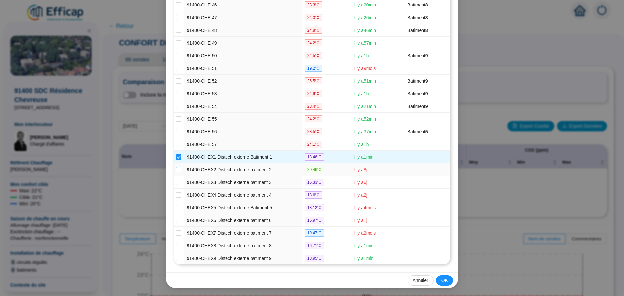 This screenshot has height=296, width=624. What do you see at coordinates (364, 233) in the screenshot?
I see `span: Il y a 2 mois` at bounding box center [364, 233].